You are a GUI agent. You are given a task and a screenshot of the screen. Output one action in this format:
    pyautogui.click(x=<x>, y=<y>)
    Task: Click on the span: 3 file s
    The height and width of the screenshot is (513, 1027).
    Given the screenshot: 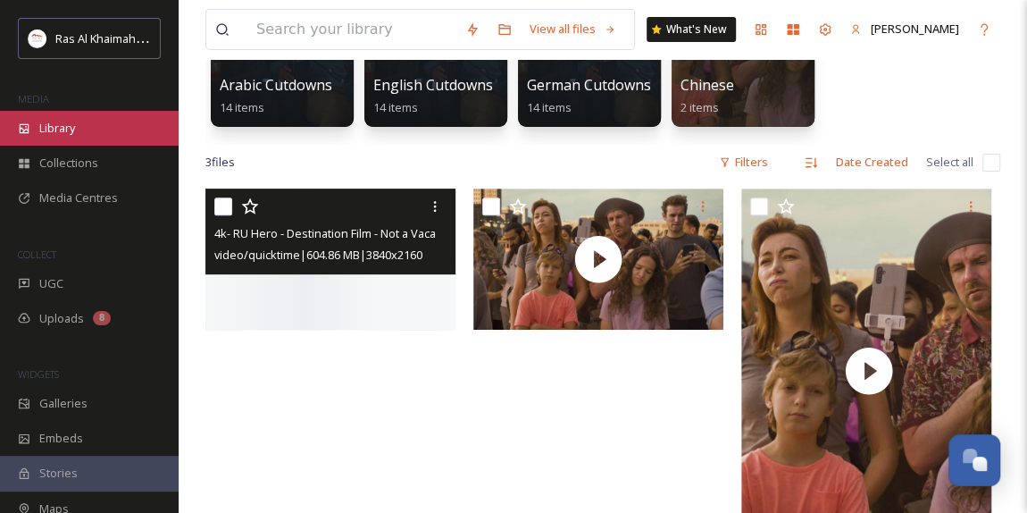 What is the action you would take?
    pyautogui.click(x=220, y=162)
    